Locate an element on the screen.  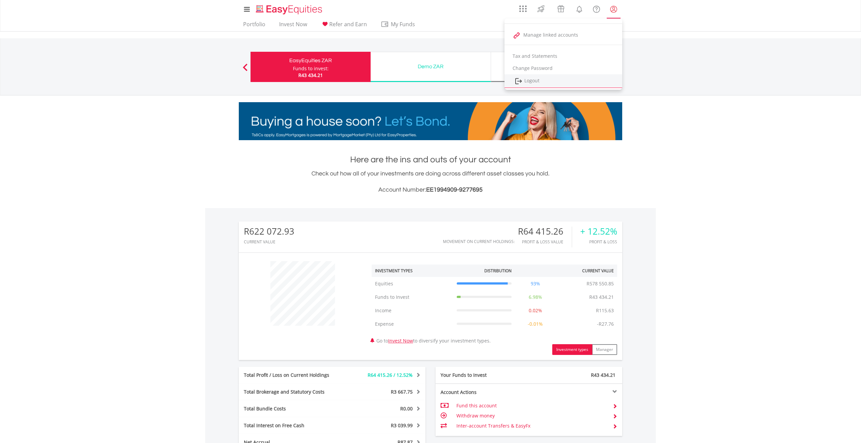
div: Distribution is located at coordinates (498, 271).